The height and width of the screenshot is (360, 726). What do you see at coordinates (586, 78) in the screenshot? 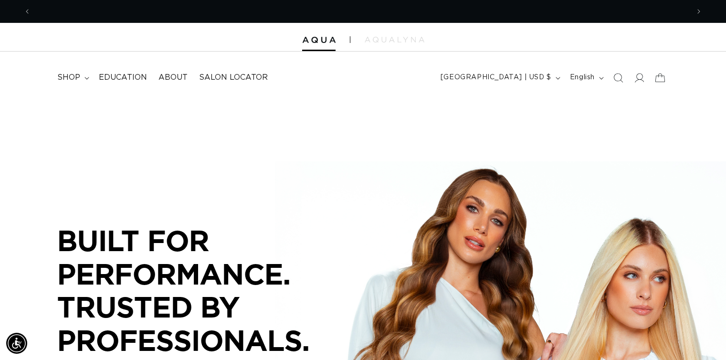
I see `button: English` at bounding box center [586, 78].